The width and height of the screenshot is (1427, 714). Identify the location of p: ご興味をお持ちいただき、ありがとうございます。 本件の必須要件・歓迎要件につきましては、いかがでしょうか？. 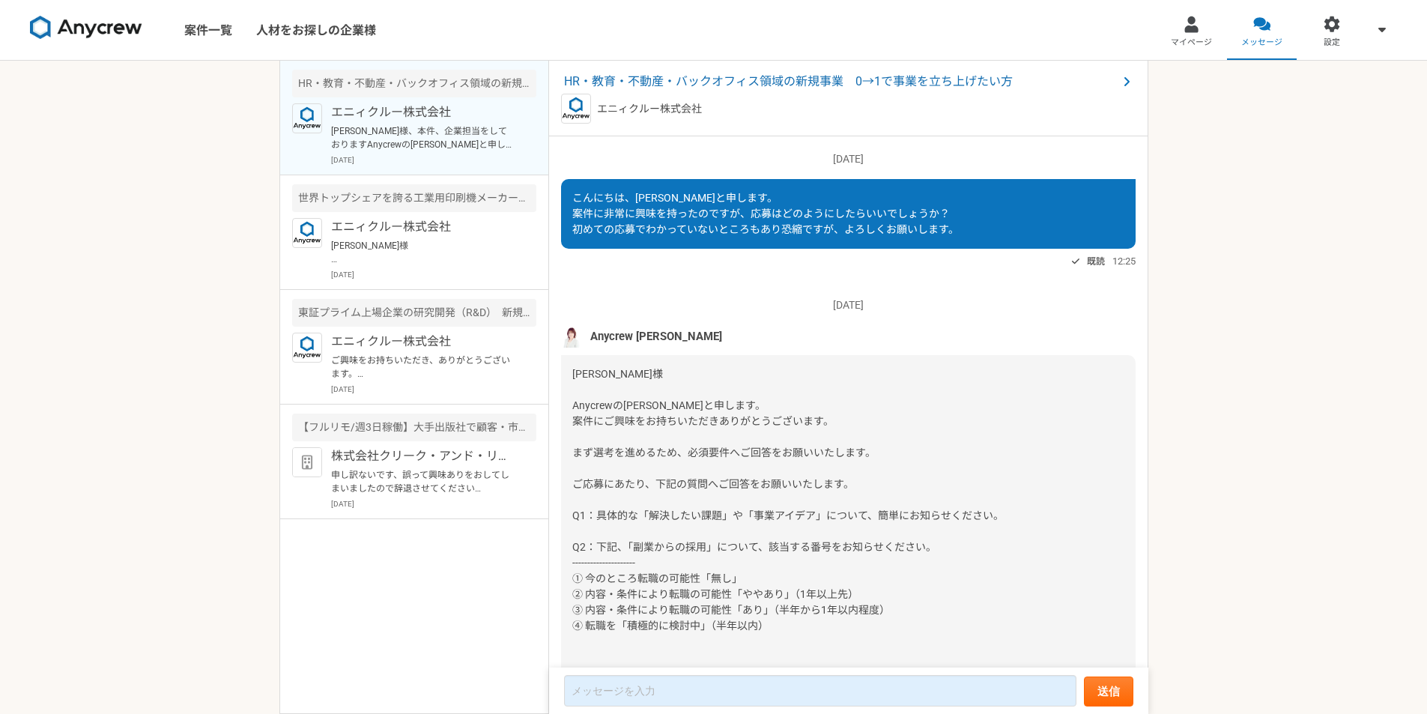
(423, 367).